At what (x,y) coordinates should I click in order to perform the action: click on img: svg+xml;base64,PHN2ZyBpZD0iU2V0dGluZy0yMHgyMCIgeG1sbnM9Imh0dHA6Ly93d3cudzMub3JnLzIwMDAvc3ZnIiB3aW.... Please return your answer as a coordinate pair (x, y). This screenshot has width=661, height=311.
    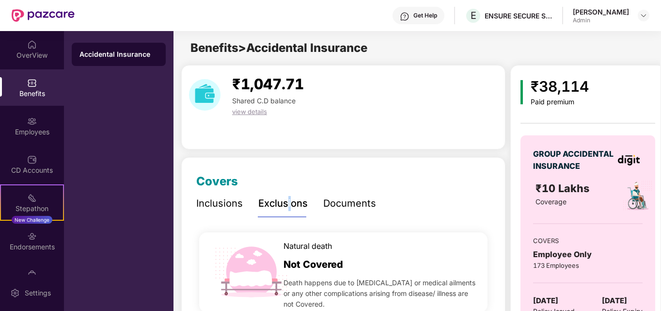
    Looking at the image, I should click on (15, 293).